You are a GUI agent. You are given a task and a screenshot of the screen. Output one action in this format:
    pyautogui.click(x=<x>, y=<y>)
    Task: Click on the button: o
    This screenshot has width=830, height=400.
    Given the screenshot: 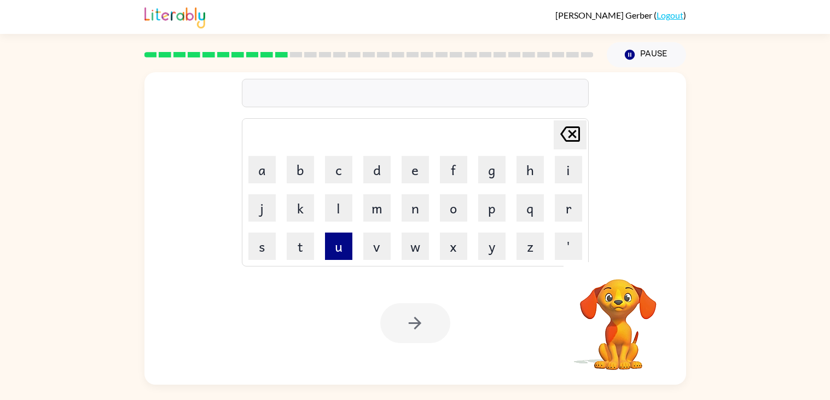 What is the action you would take?
    pyautogui.click(x=454, y=208)
    